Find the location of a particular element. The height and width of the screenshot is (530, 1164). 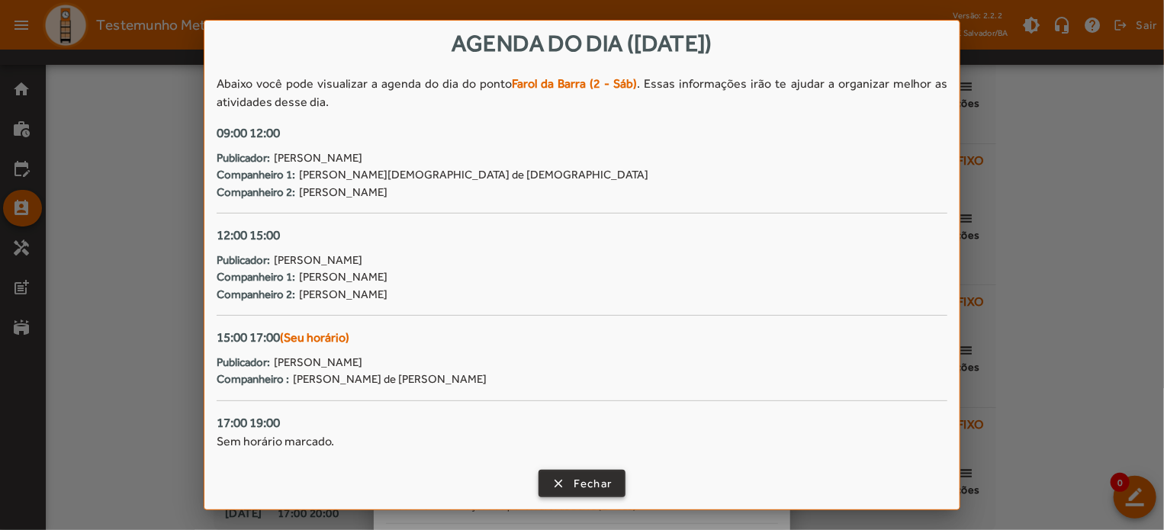

span: (Seu horário) is located at coordinates (314, 337).